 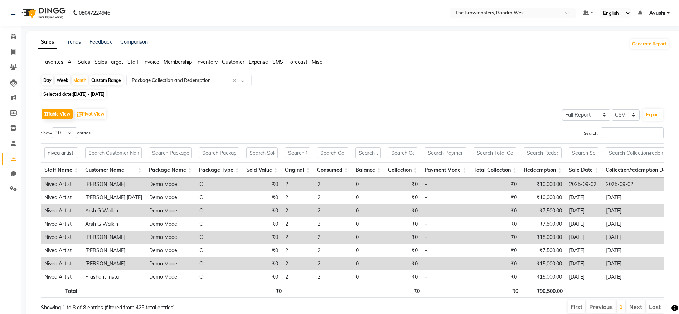 What do you see at coordinates (262, 170) in the screenshot?
I see `th: Sold Value: activate to sort column ascending` at bounding box center [262, 170].